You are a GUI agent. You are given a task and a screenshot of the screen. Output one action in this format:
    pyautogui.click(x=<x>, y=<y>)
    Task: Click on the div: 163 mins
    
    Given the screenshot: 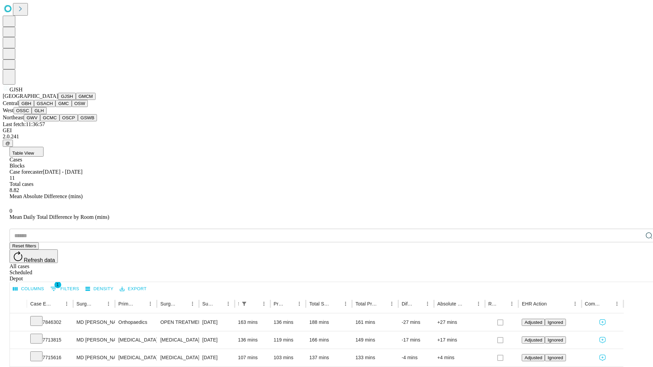 What is the action you would take?
    pyautogui.click(x=252, y=322)
    